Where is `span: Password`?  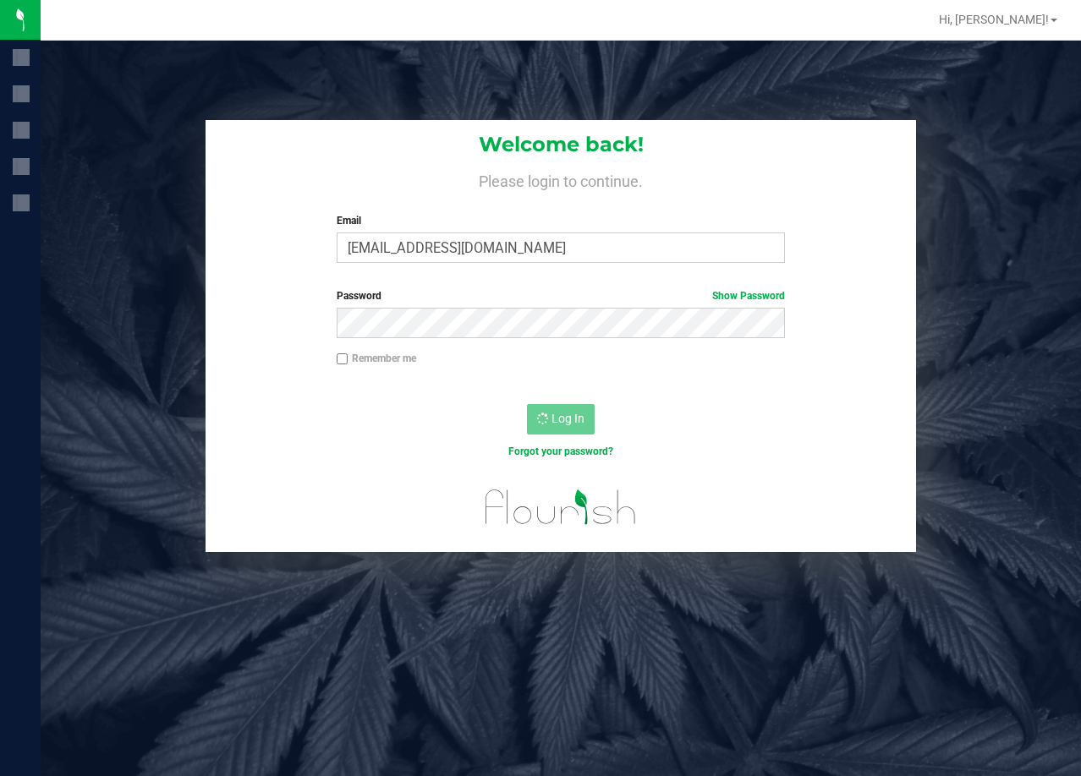 span: Password is located at coordinates (359, 296).